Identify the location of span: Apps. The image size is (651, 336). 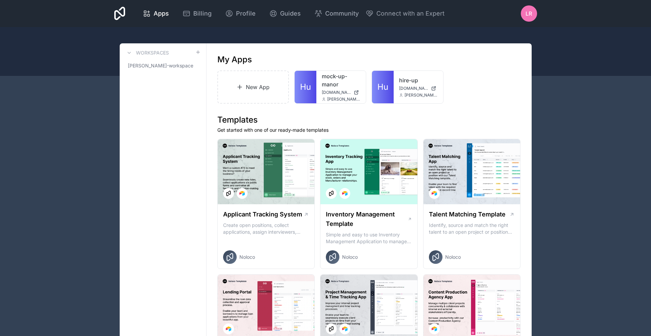
(161, 14).